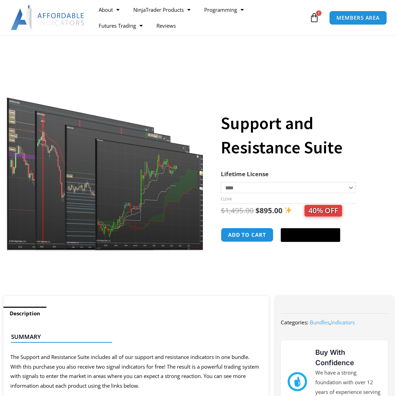  What do you see at coordinates (323, 210) in the screenshot?
I see `span: 40% OFF` at bounding box center [323, 210].